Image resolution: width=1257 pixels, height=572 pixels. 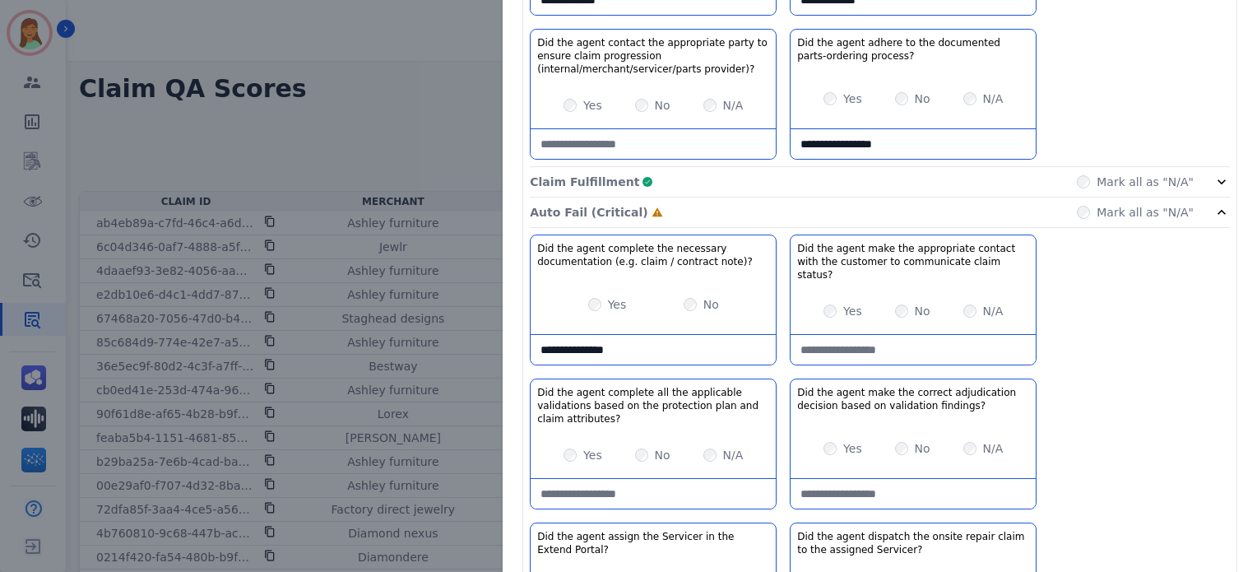 What do you see at coordinates (584, 182) in the screenshot?
I see `p: Claim Fulfillment` at bounding box center [584, 182].